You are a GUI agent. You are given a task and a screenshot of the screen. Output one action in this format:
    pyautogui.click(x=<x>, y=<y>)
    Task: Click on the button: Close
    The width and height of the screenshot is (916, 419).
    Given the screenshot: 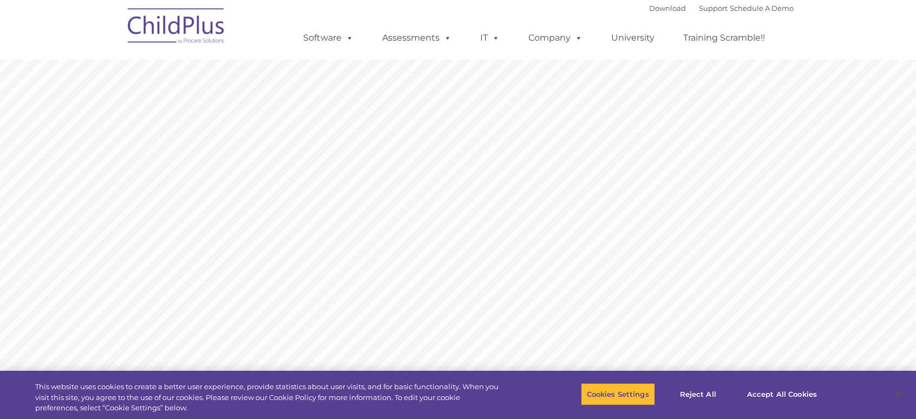 What is the action you would take?
    pyautogui.click(x=899, y=394)
    